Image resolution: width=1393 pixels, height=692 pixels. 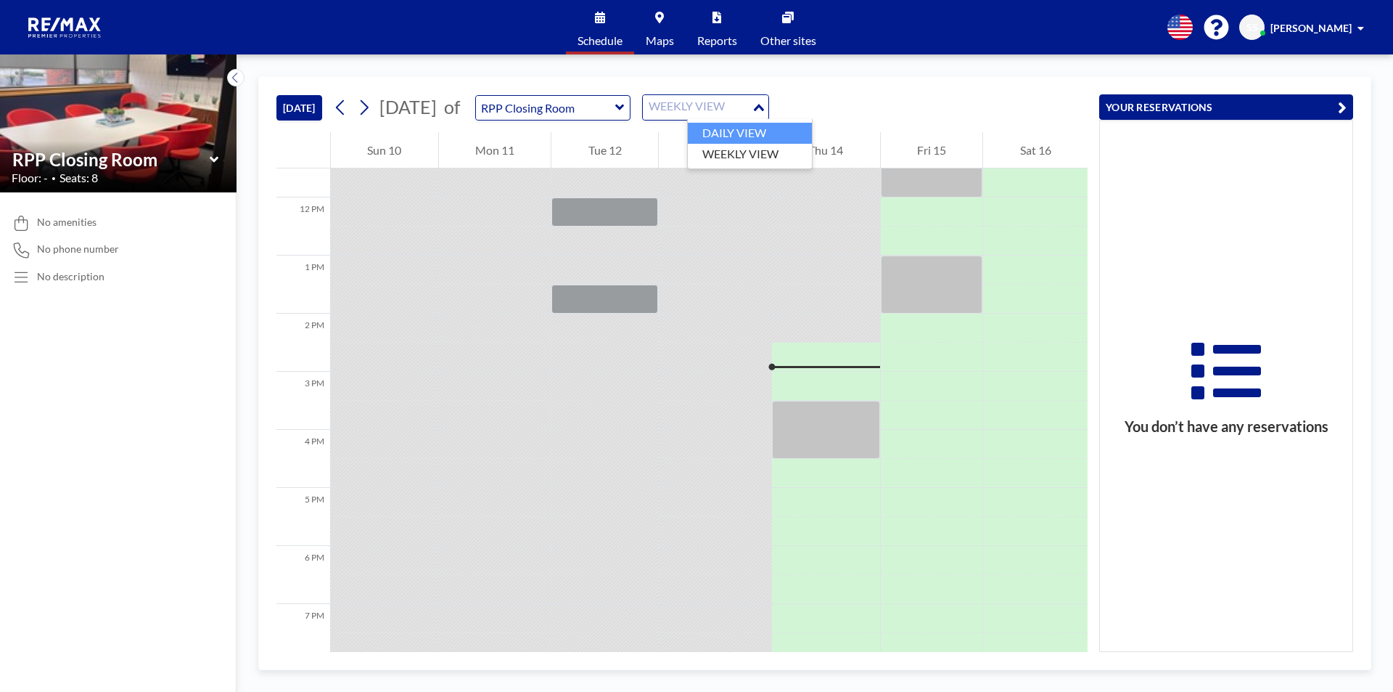 I want to click on div: Fri 15, so click(x=932, y=150).